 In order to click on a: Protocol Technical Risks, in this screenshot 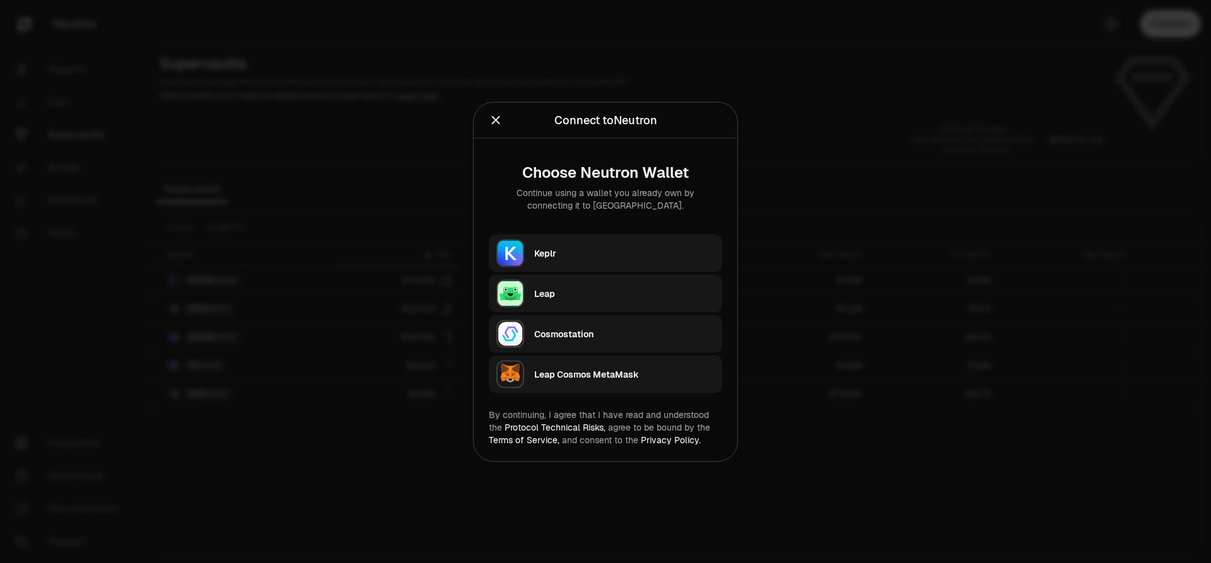, I will do `click(555, 427)`.